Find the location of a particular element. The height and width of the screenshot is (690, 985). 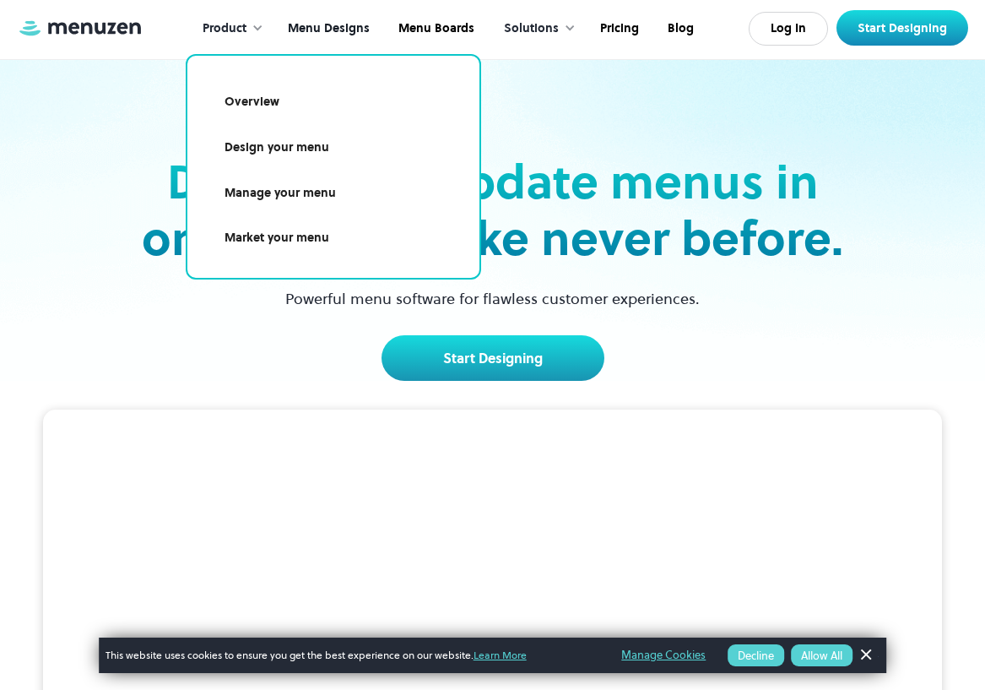

p: Powerful menu software for flawless customer experiences. is located at coordinates (492, 298).